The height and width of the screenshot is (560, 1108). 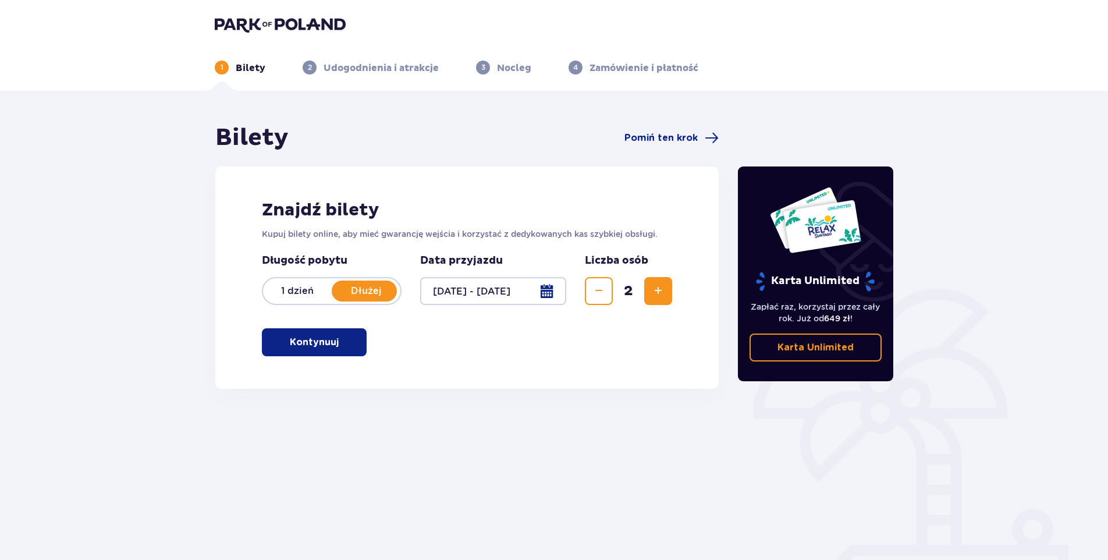 What do you see at coordinates (314, 342) in the screenshot?
I see `p: Kontynuuj` at bounding box center [314, 342].